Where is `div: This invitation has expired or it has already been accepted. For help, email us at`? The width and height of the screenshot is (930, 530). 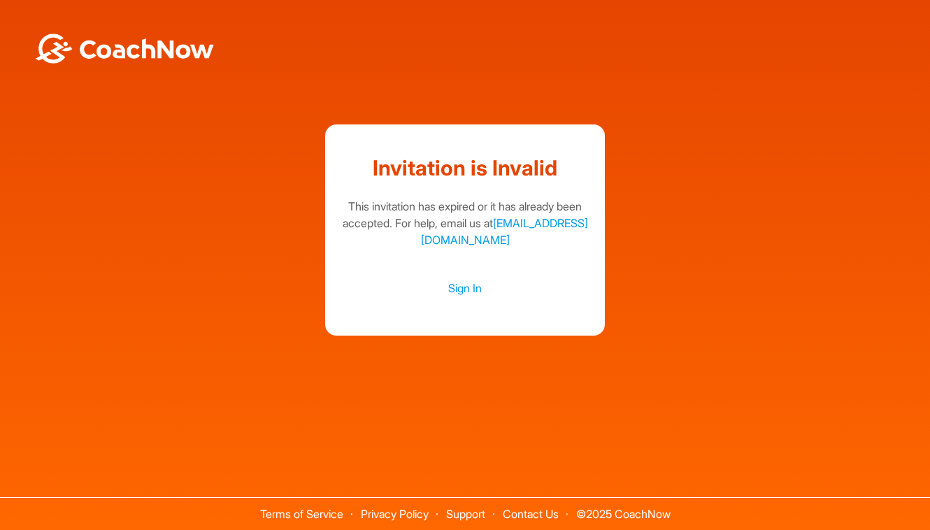
div: This invitation has expired or it has already been accepted. For help, email us at is located at coordinates (465, 223).